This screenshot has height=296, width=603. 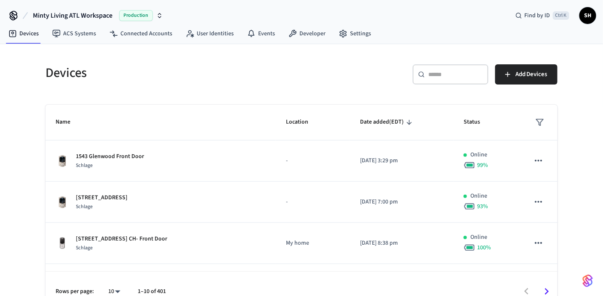 What do you see at coordinates (68, 122) in the screenshot?
I see `span: Name` at bounding box center [68, 122].